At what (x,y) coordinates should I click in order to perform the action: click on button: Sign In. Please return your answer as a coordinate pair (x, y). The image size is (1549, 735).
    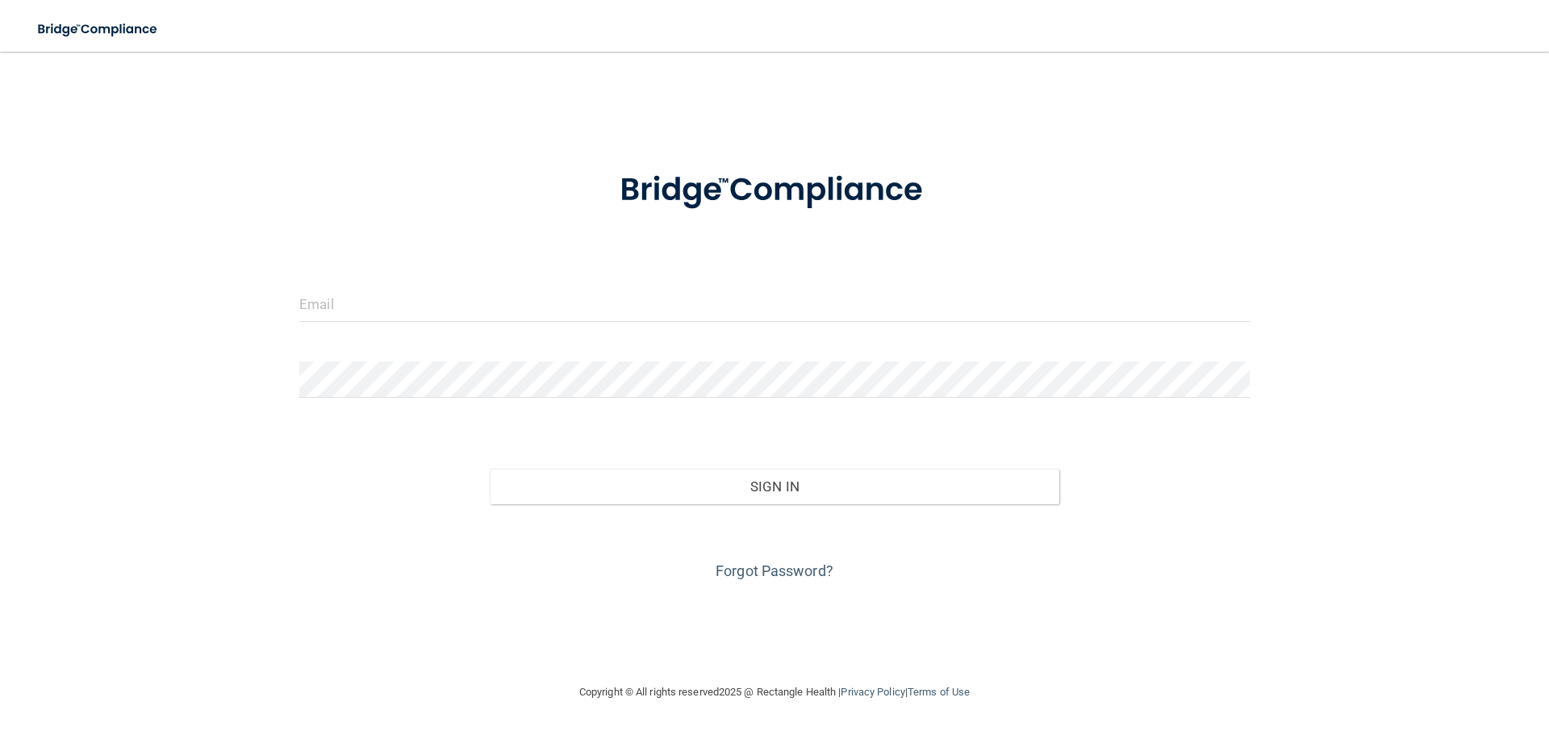
    Looking at the image, I should click on (774, 486).